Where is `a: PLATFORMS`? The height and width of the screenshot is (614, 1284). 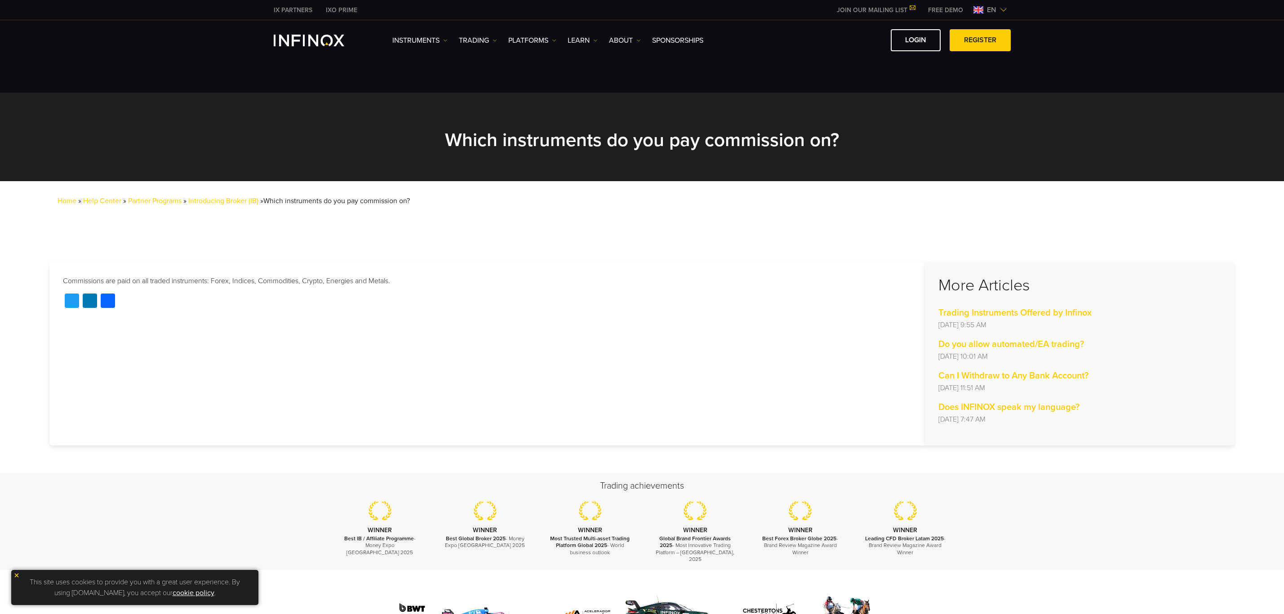
a: PLATFORMS is located at coordinates (532, 40).